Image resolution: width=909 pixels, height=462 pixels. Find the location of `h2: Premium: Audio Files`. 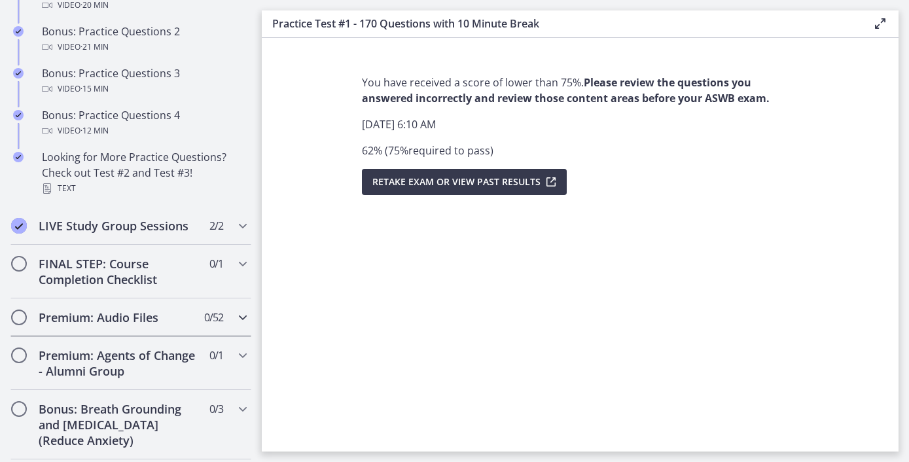

h2: Premium: Audio Files is located at coordinates (118, 317).